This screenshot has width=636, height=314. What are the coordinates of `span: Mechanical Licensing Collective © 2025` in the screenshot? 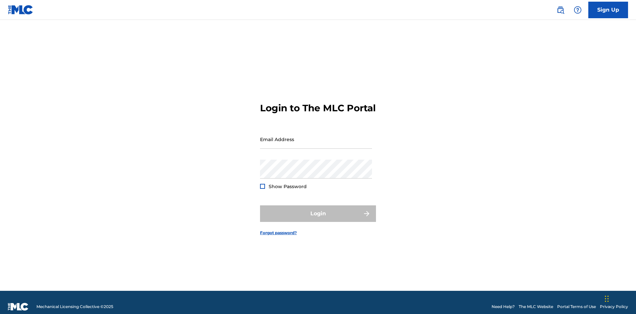 It's located at (75, 307).